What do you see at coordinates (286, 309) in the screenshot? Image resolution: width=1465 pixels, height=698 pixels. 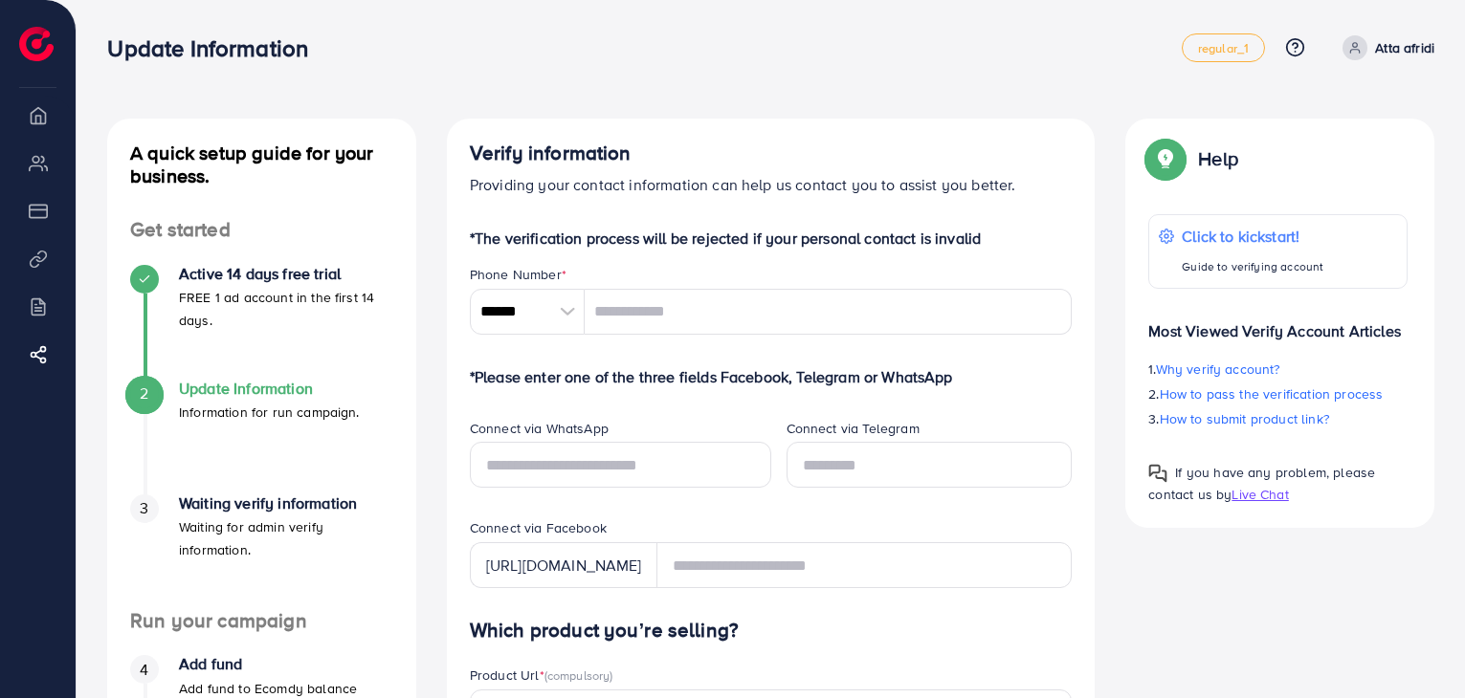 I see `p: FREE 1 ad account in the first 14 days.` at bounding box center [286, 309].